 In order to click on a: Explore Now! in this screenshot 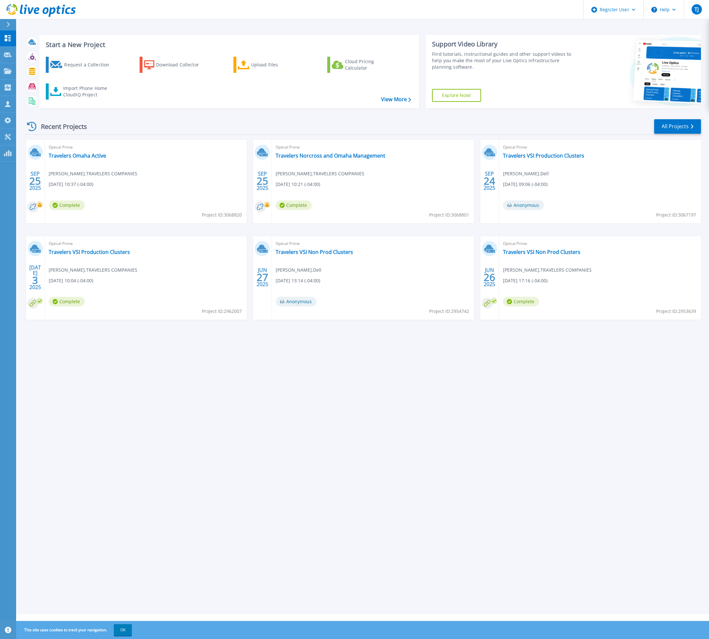, I will do `click(456, 95)`.